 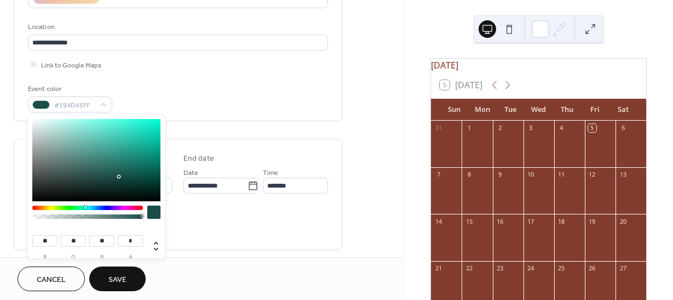 I want to click on div: 11, so click(x=562, y=174).